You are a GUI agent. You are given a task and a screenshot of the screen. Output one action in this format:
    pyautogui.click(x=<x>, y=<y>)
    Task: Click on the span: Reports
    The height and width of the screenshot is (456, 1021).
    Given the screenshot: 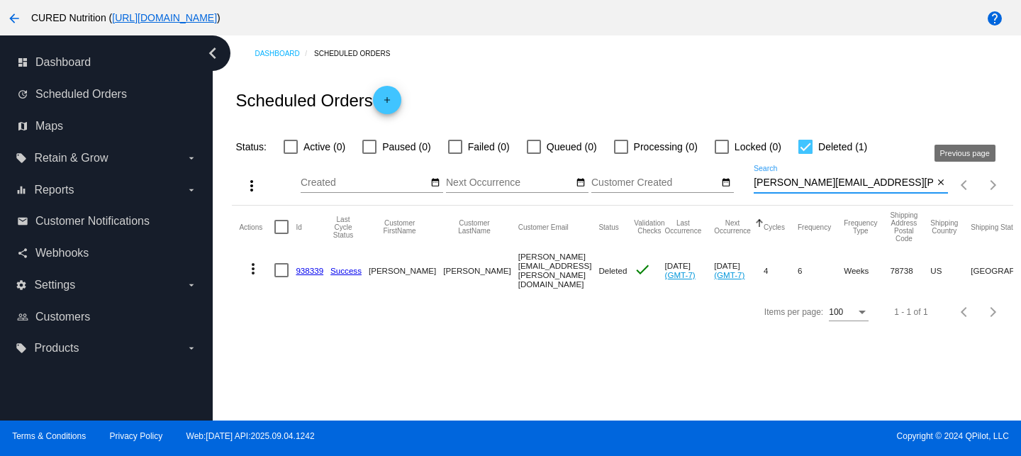 What is the action you would take?
    pyautogui.click(x=54, y=190)
    